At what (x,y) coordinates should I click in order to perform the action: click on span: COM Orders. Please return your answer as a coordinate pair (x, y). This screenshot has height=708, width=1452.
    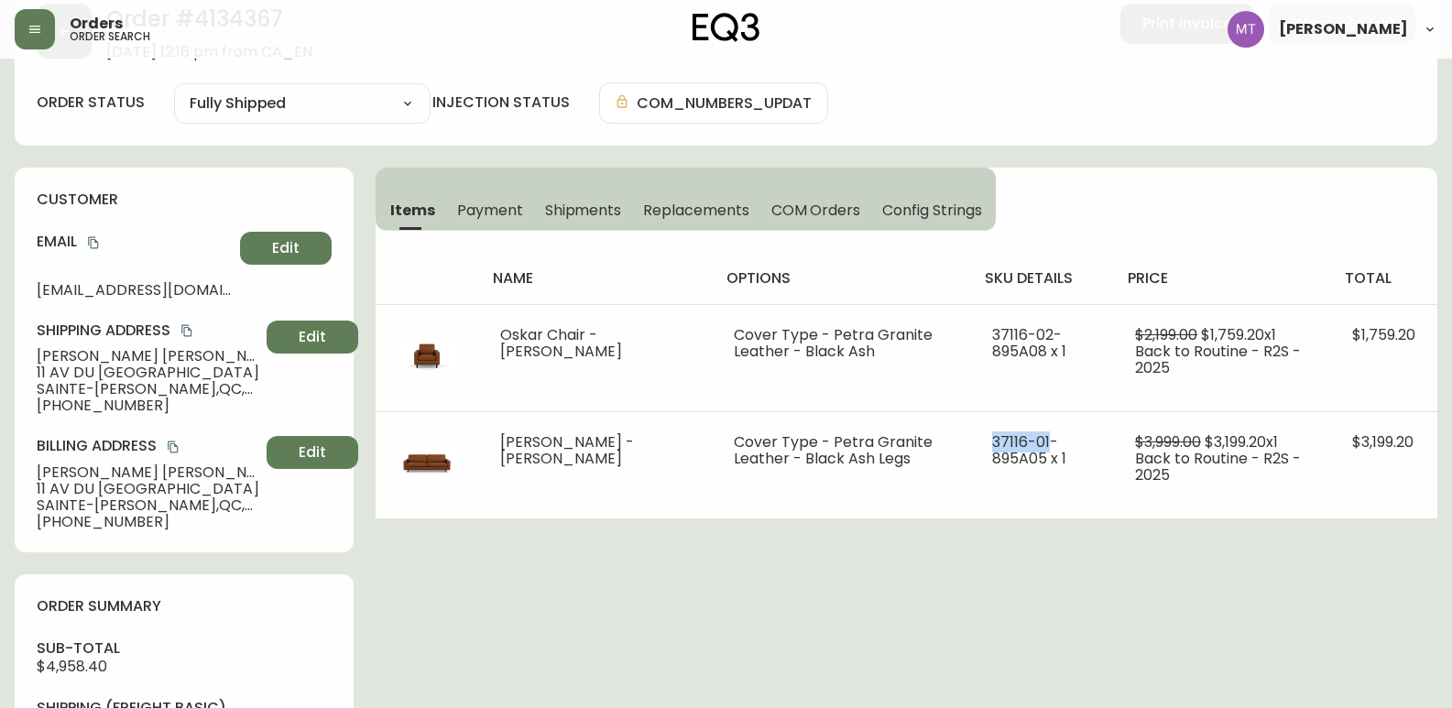
    Looking at the image, I should click on (816, 210).